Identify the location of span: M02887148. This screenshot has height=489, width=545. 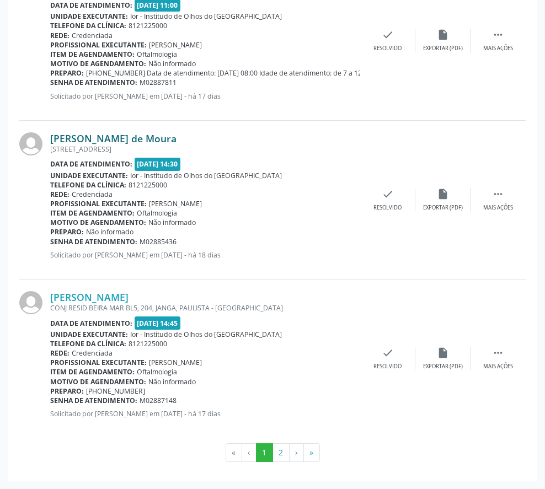
(158, 401).